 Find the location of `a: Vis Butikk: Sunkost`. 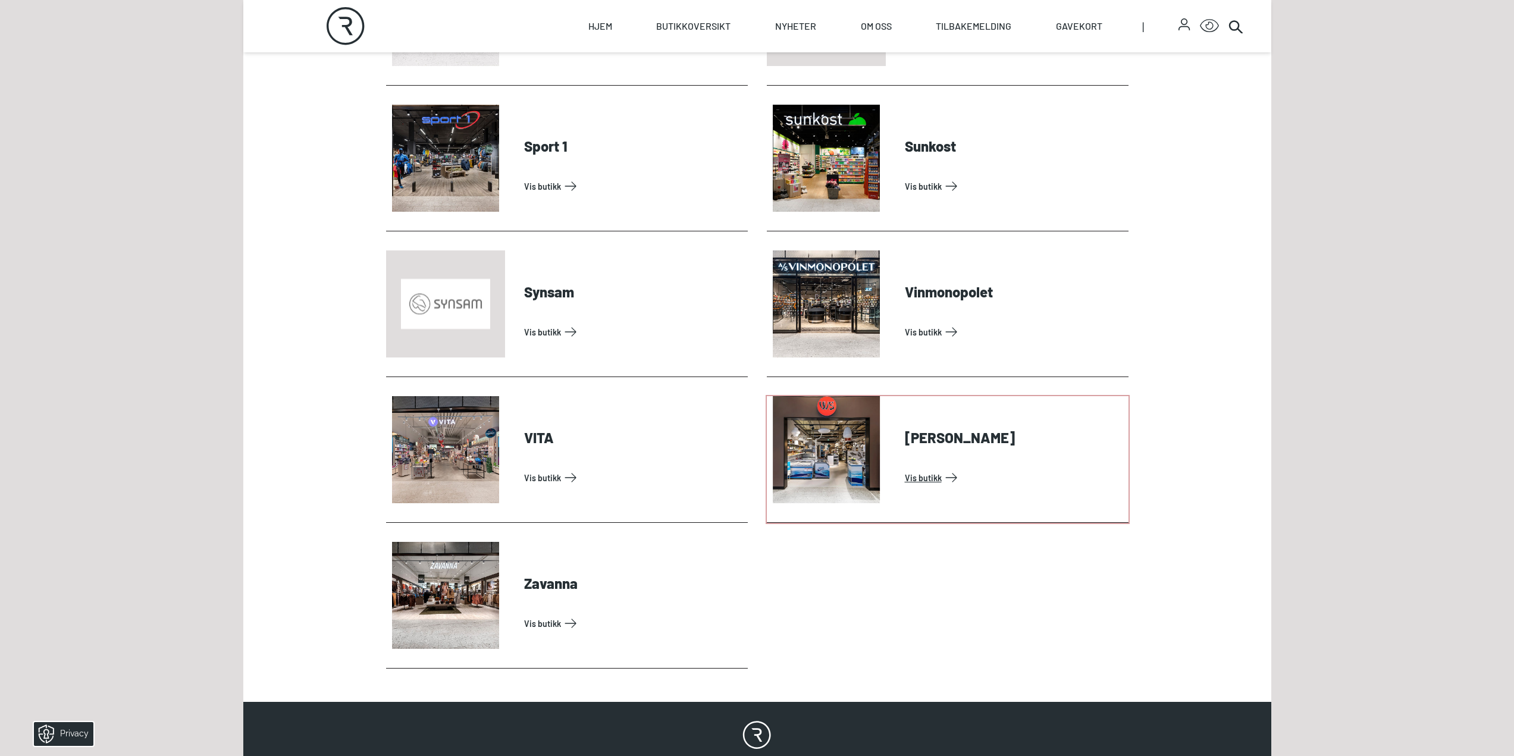

a: Vis Butikk: Sunkost is located at coordinates (1014, 186).